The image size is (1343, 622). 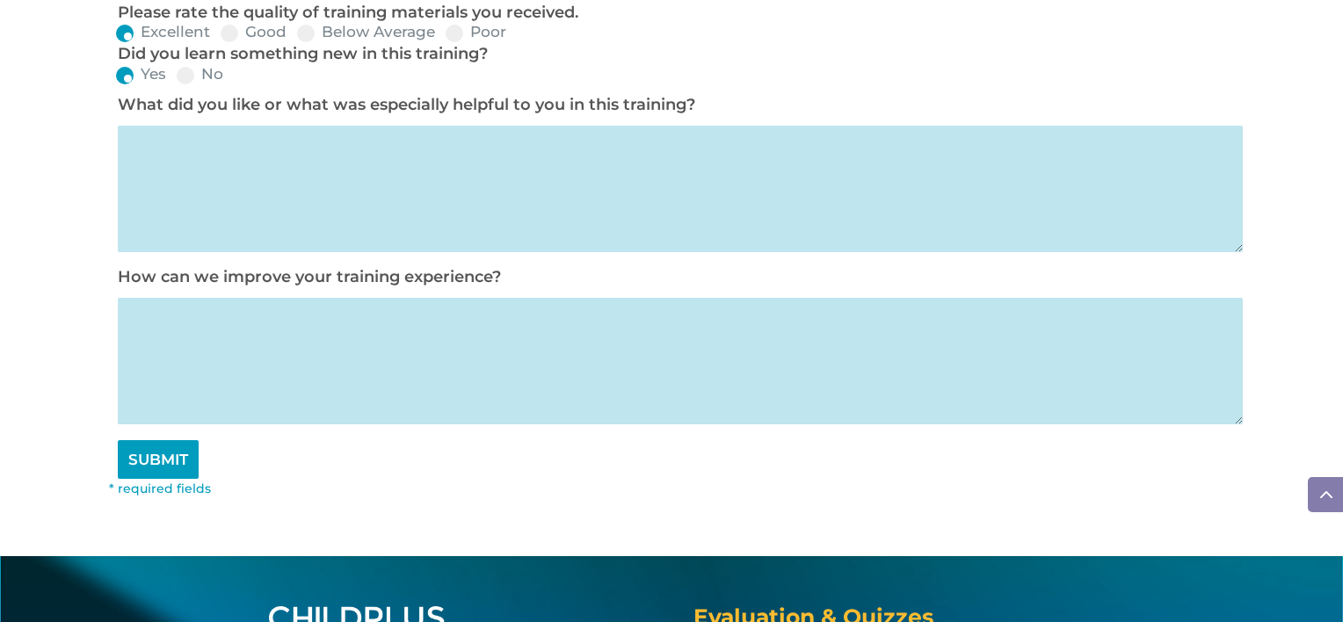 What do you see at coordinates (253, 32) in the screenshot?
I see `label: Good` at bounding box center [253, 32].